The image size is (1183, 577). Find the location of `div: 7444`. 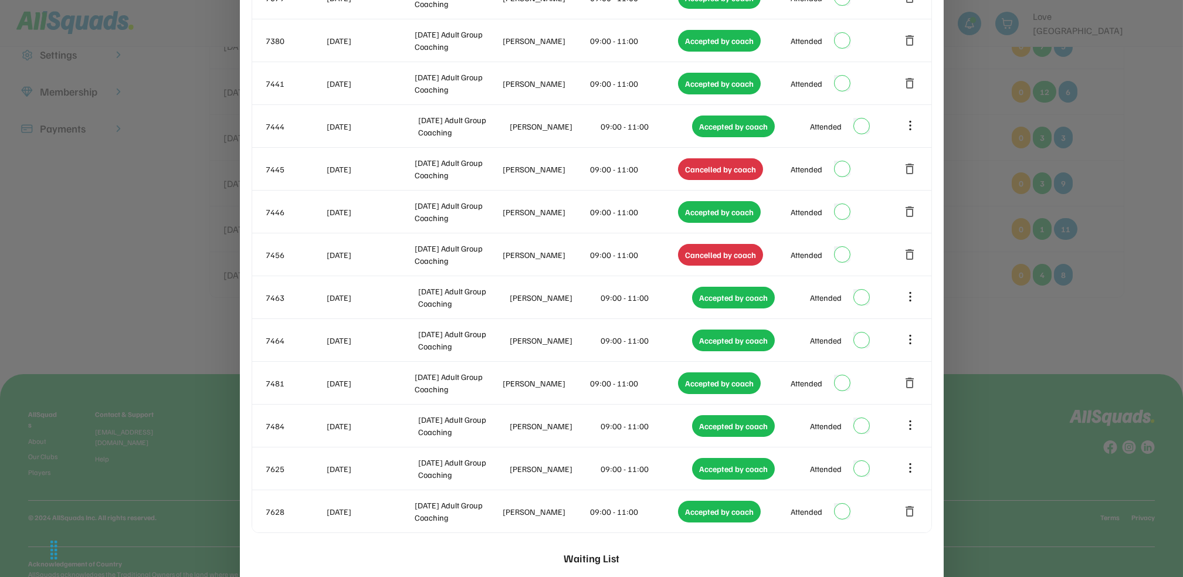

div: 7444 is located at coordinates (296, 126).